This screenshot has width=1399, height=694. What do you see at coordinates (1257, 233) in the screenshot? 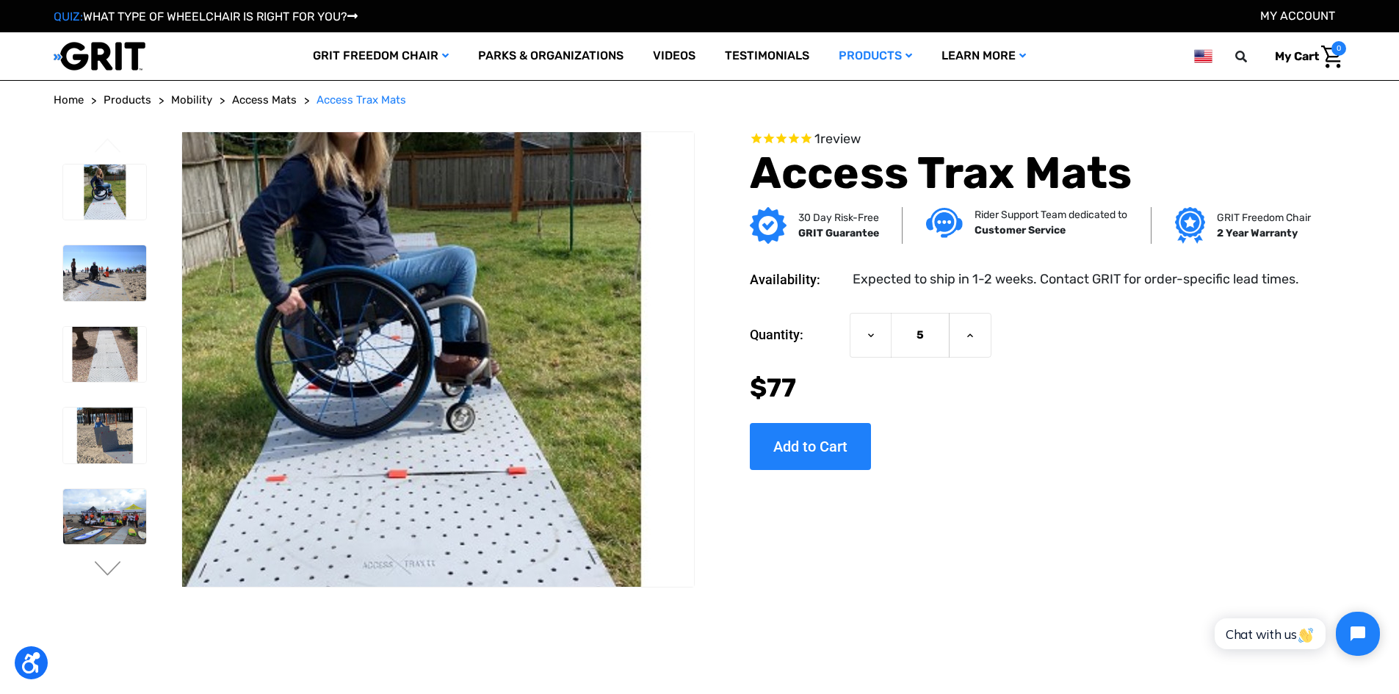
I see `strong: 2 Year Warranty` at bounding box center [1257, 233].